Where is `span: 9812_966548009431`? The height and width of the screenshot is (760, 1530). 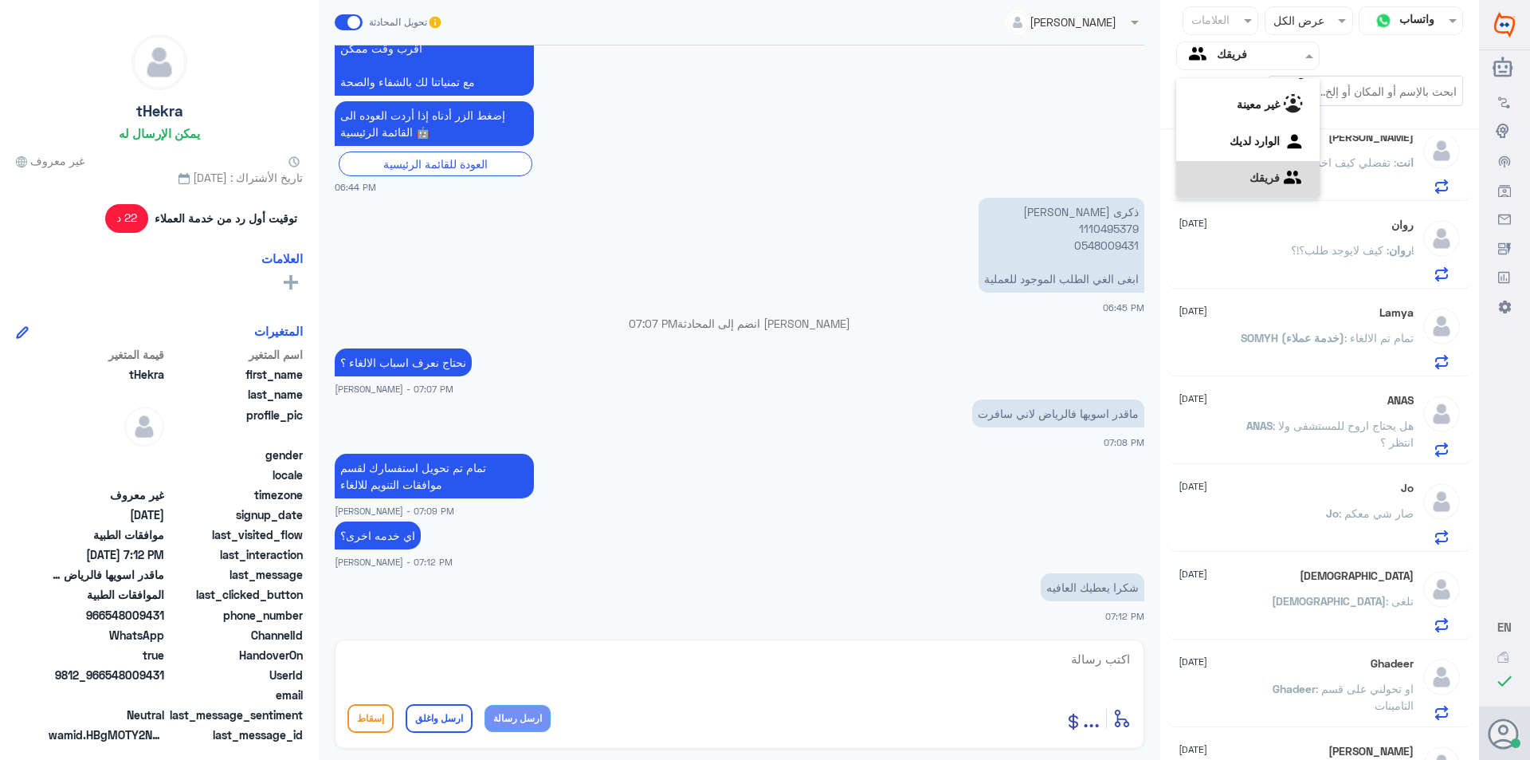 span: 9812_966548009431 is located at coordinates (106, 674).